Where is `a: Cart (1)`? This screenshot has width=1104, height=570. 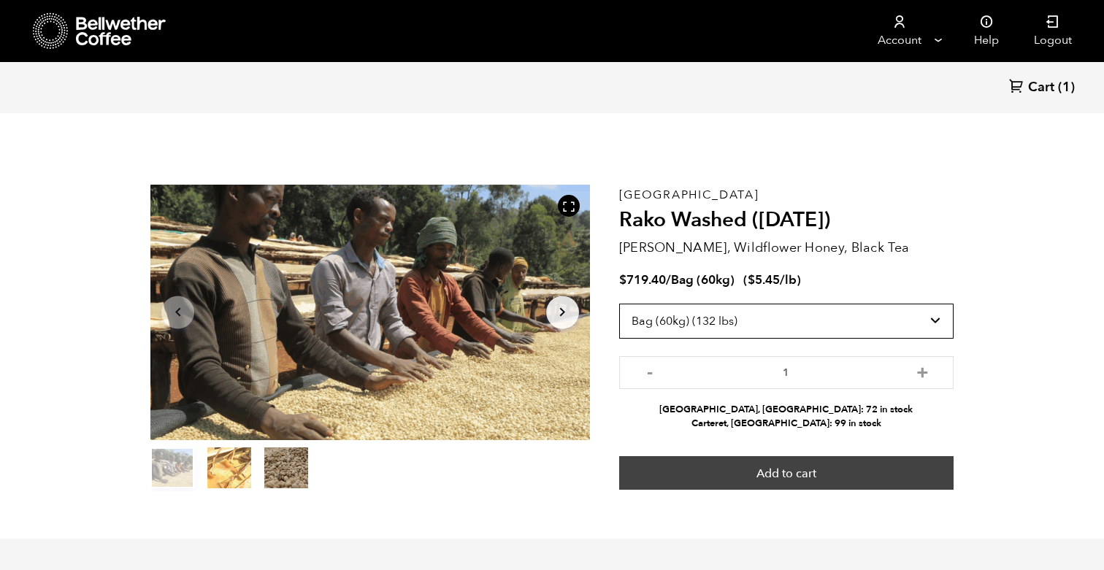 a: Cart (1) is located at coordinates (1042, 88).